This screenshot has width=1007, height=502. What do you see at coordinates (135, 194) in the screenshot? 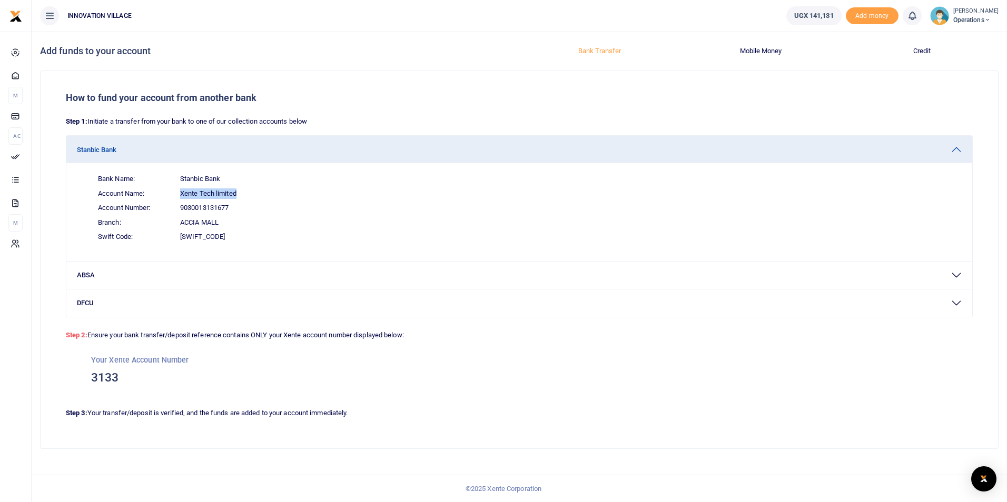
I see `span: Account Name:` at bounding box center [135, 194].